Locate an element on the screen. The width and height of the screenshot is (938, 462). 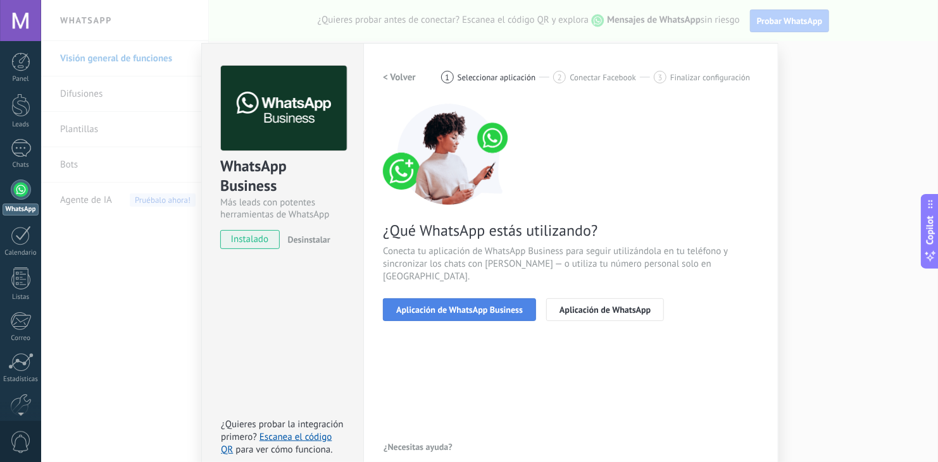
button: Aplicación de WhatsApp Business is located at coordinates (459, 310).